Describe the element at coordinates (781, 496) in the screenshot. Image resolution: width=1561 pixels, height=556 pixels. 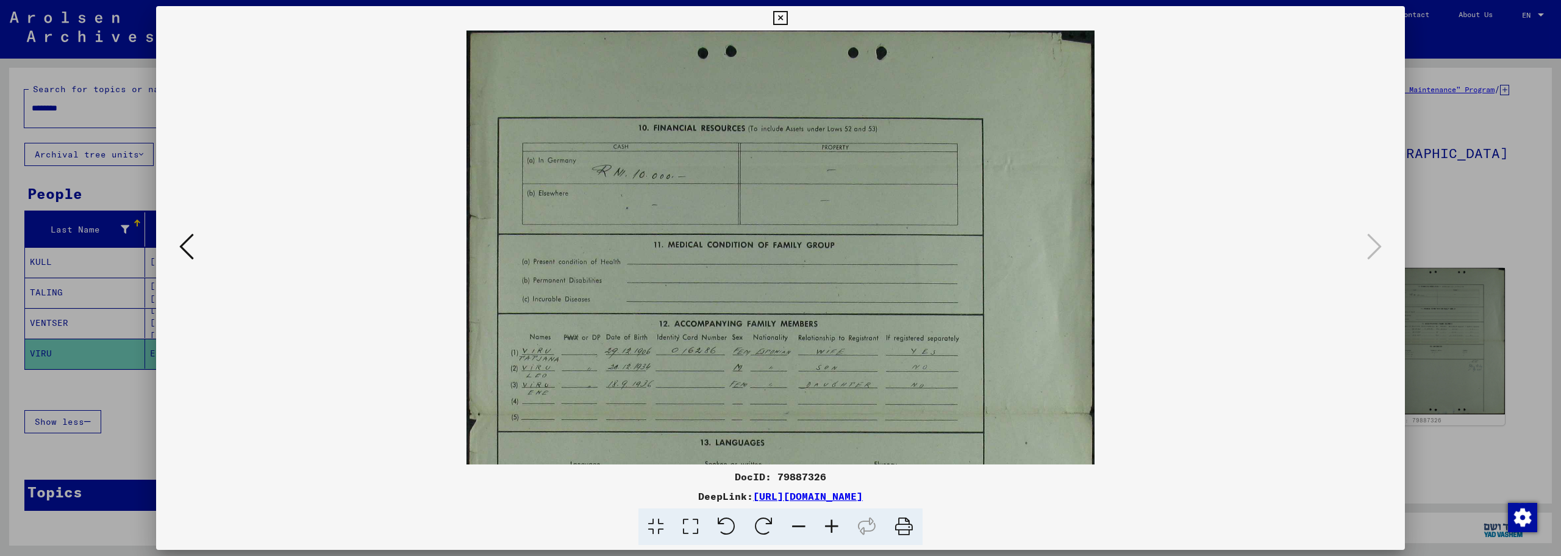
I see `div: DeepLink:` at that location.